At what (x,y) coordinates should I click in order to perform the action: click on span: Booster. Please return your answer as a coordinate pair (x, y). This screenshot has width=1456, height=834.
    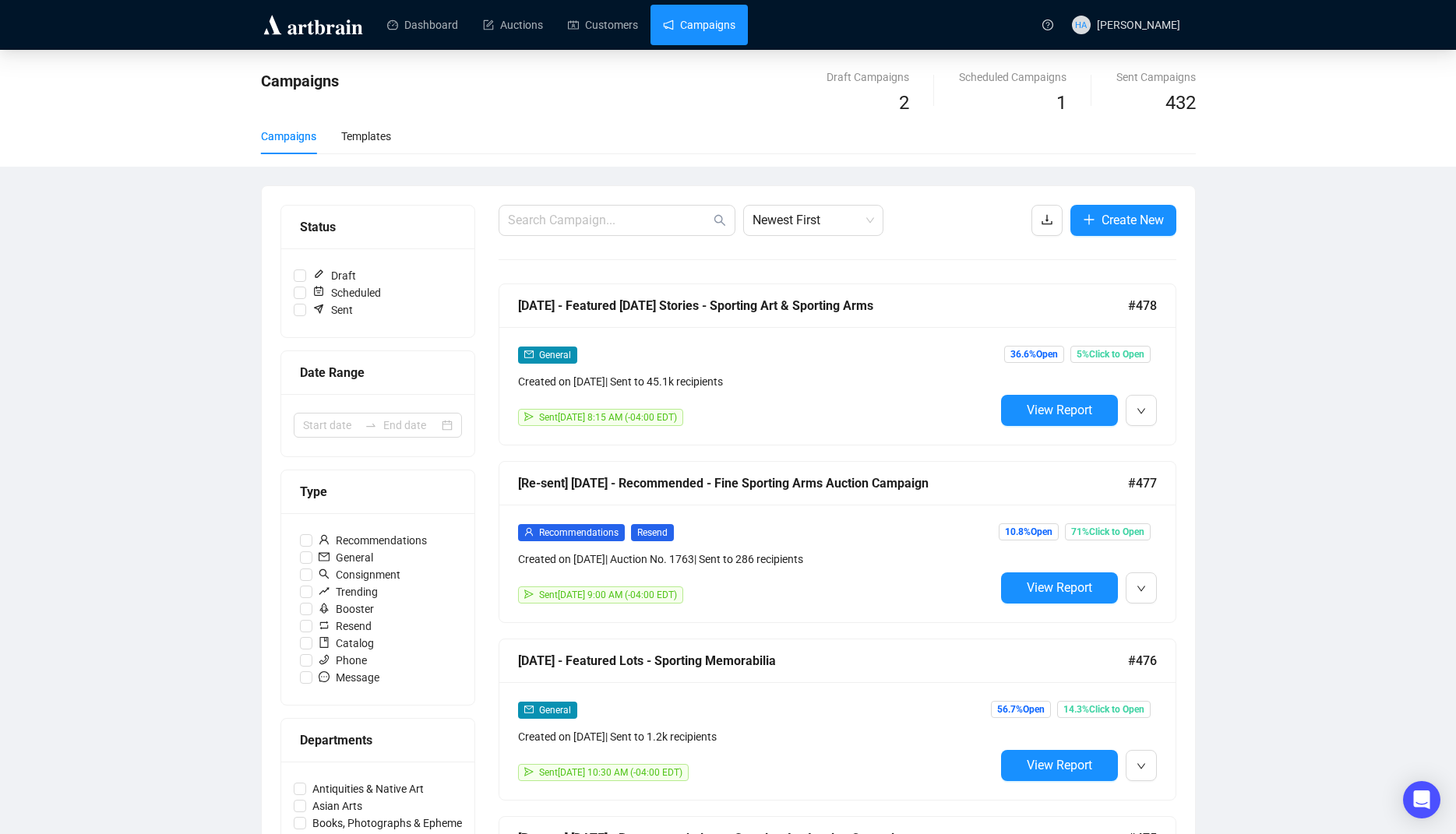
    Looking at the image, I should click on (346, 609).